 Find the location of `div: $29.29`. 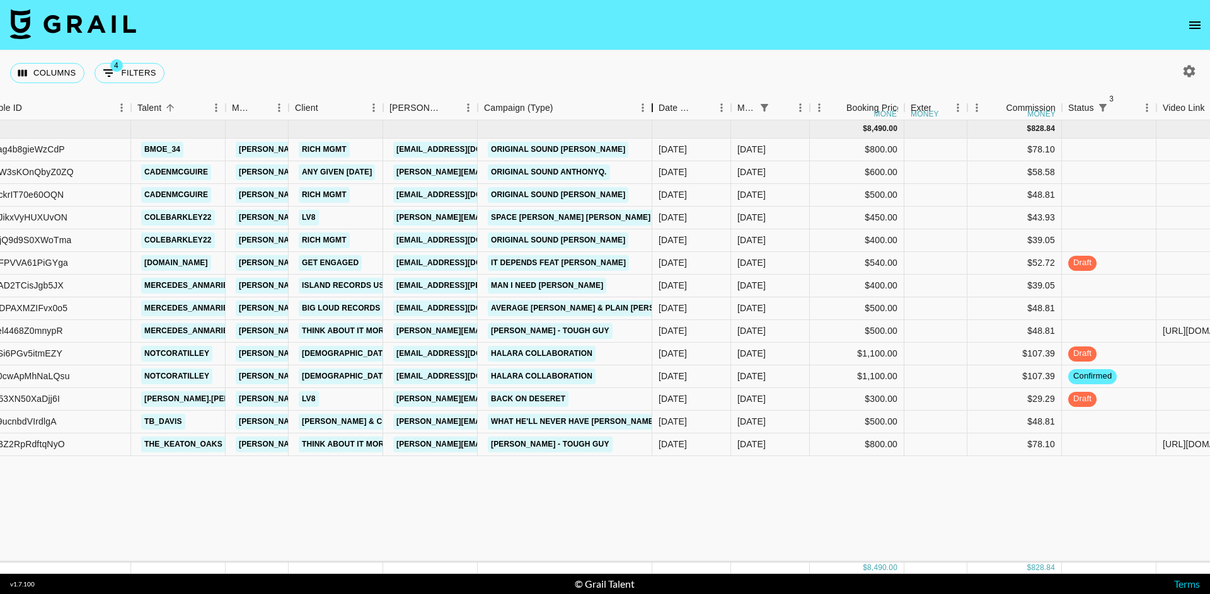

div: $29.29 is located at coordinates (1014, 399).